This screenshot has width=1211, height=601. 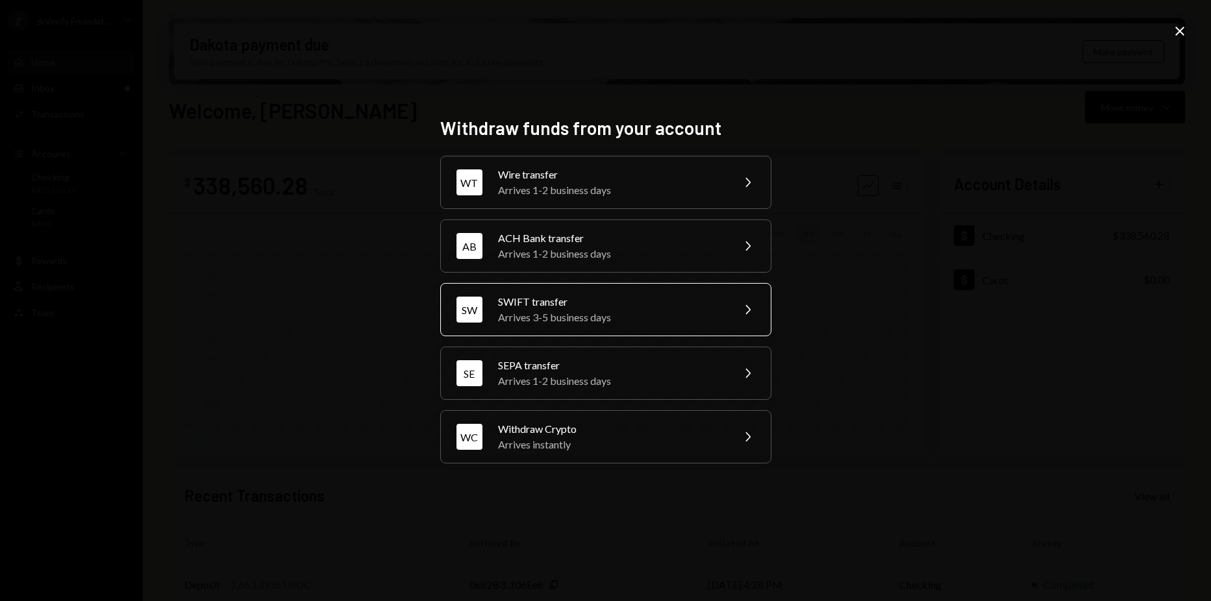 I want to click on button: ABACH Bank transferArrives 1-2 business days, so click(x=606, y=246).